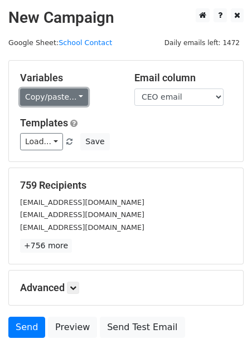 This screenshot has height=339, width=252. I want to click on a: School Contact, so click(85, 42).